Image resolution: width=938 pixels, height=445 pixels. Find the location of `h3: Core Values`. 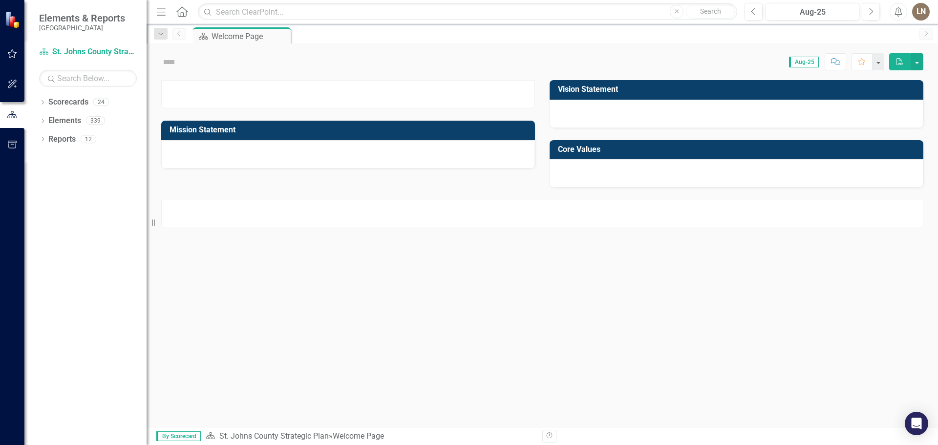

h3: Core Values is located at coordinates (738, 149).